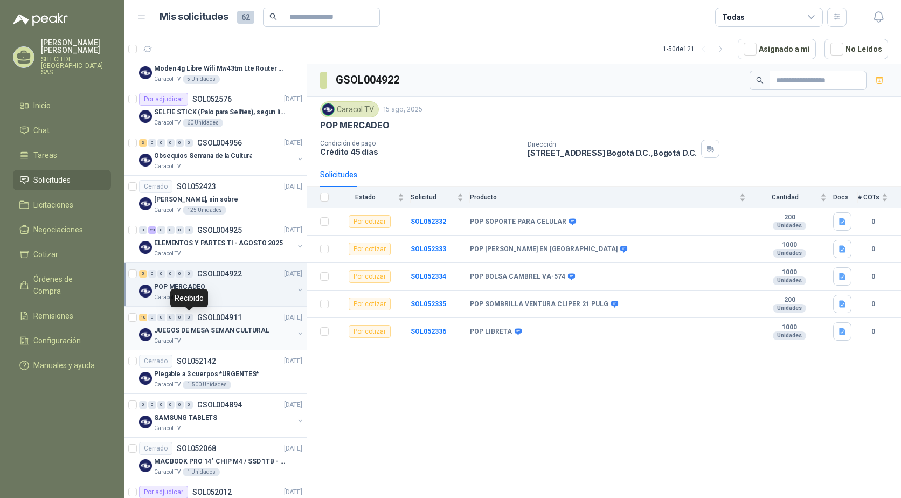 Image resolution: width=901 pixels, height=498 pixels. What do you see at coordinates (219, 274) in the screenshot?
I see `p: GSOL004922` at bounding box center [219, 274].